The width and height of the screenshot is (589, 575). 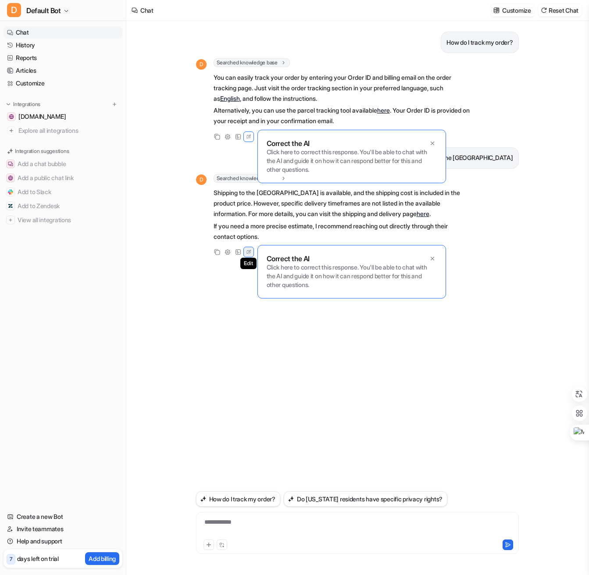 What do you see at coordinates (248, 264) in the screenshot?
I see `span: Edit` at bounding box center [248, 264].